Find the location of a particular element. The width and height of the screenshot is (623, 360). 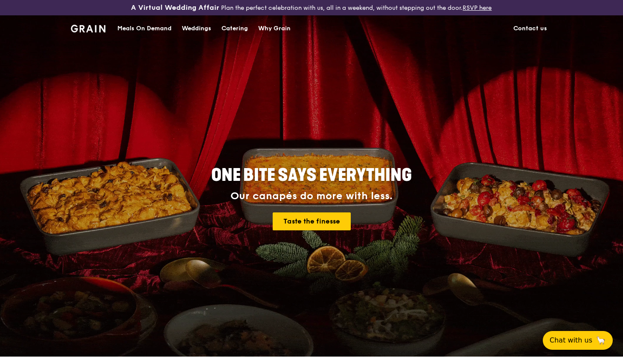

span: Chat with us is located at coordinates (571, 341).